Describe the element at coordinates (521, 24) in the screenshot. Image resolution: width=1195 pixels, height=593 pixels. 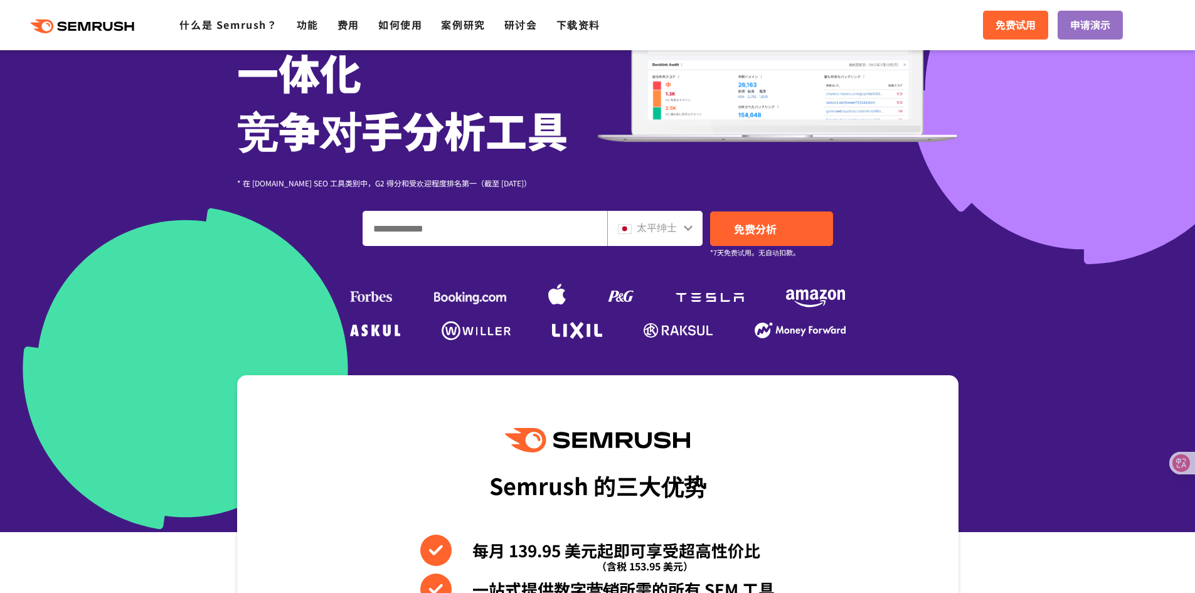
I see `font: 研讨会` at that location.